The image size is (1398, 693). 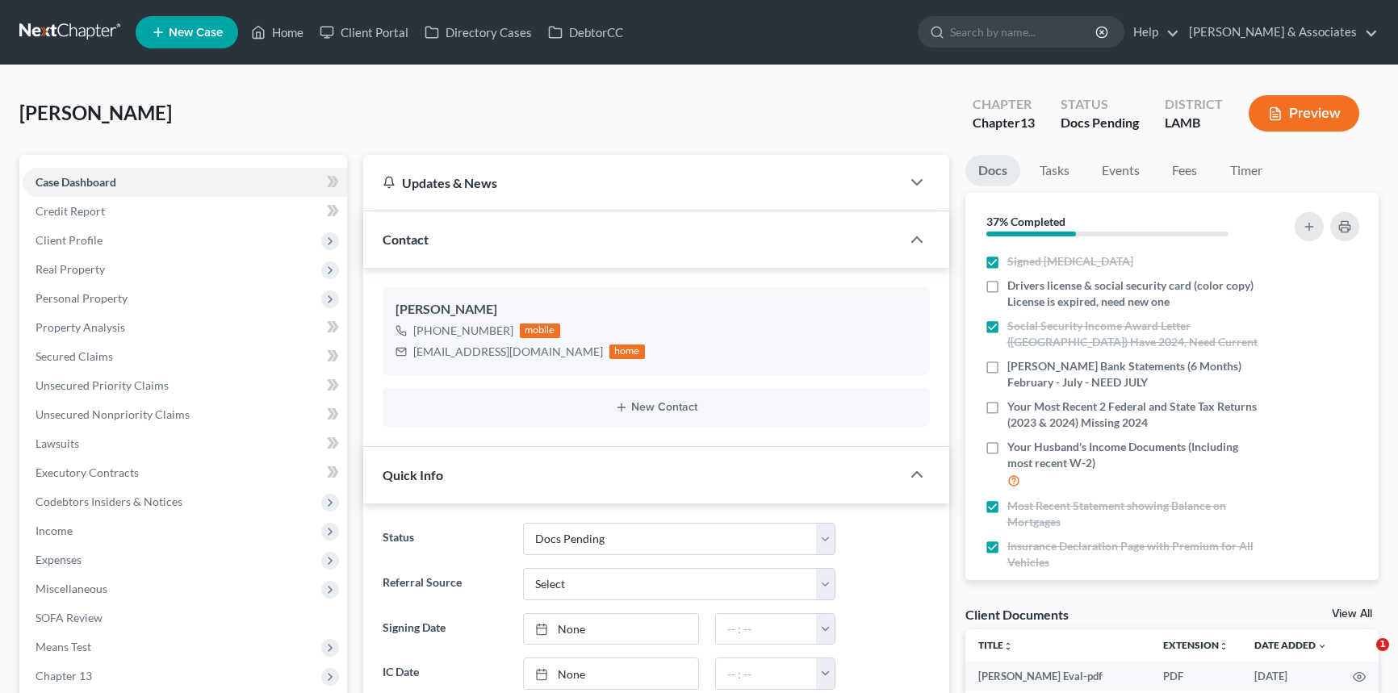 What do you see at coordinates (70, 211) in the screenshot?
I see `span: Credit Report` at bounding box center [70, 211].